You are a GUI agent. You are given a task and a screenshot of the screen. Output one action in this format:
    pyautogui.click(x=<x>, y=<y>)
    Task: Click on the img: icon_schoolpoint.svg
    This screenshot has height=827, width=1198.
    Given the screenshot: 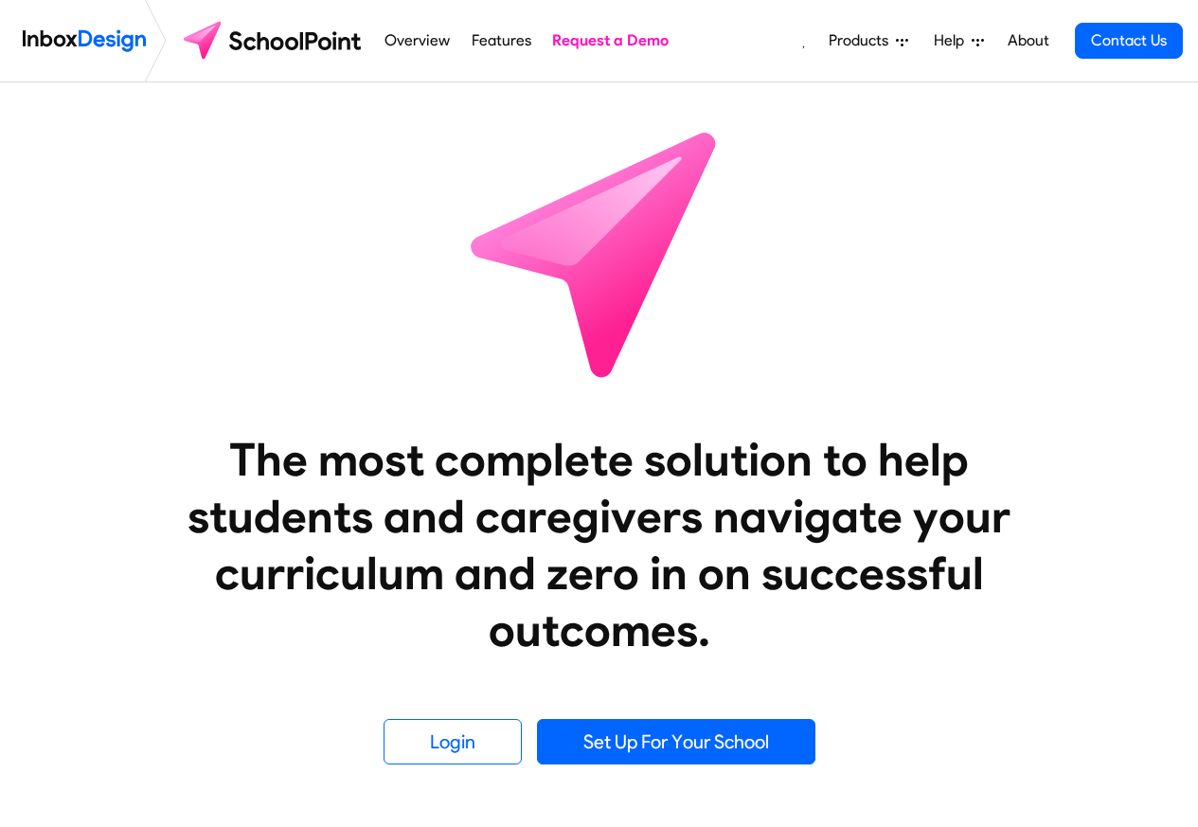 What is the action you would take?
    pyautogui.click(x=600, y=253)
    